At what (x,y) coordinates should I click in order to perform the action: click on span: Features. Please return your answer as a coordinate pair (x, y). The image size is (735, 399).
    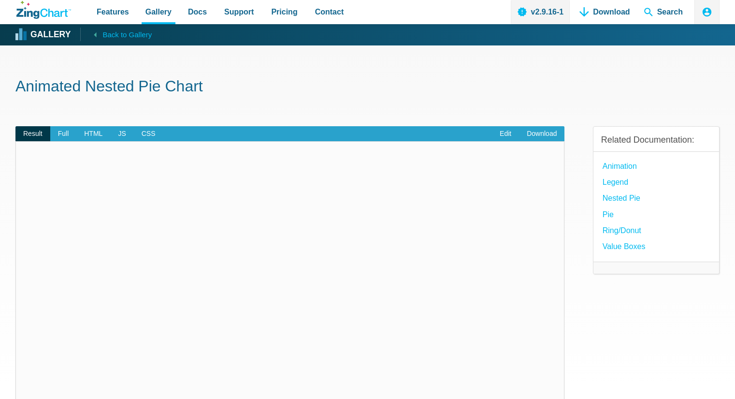
    Looking at the image, I should click on (113, 12).